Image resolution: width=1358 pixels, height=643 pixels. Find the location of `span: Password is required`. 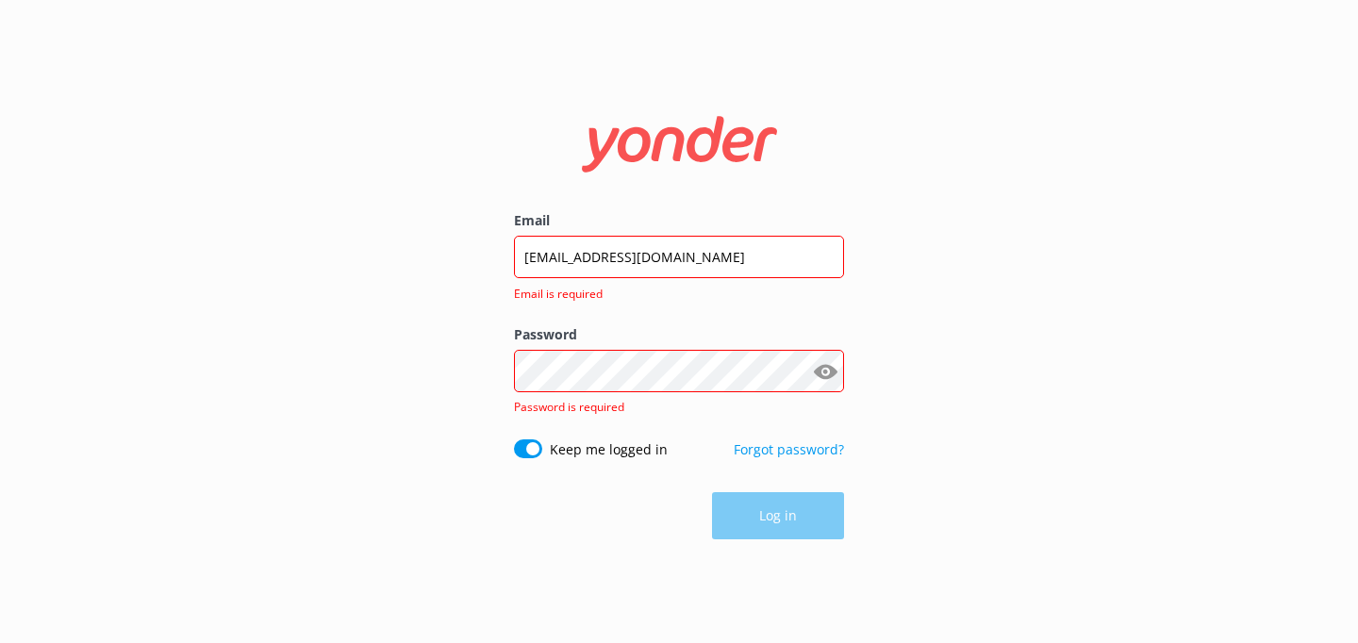

span: Password is required is located at coordinates (569, 407).